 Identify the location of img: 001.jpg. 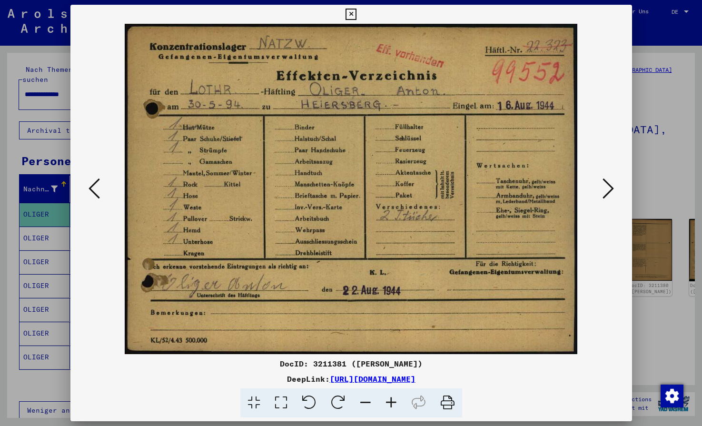
(351, 189).